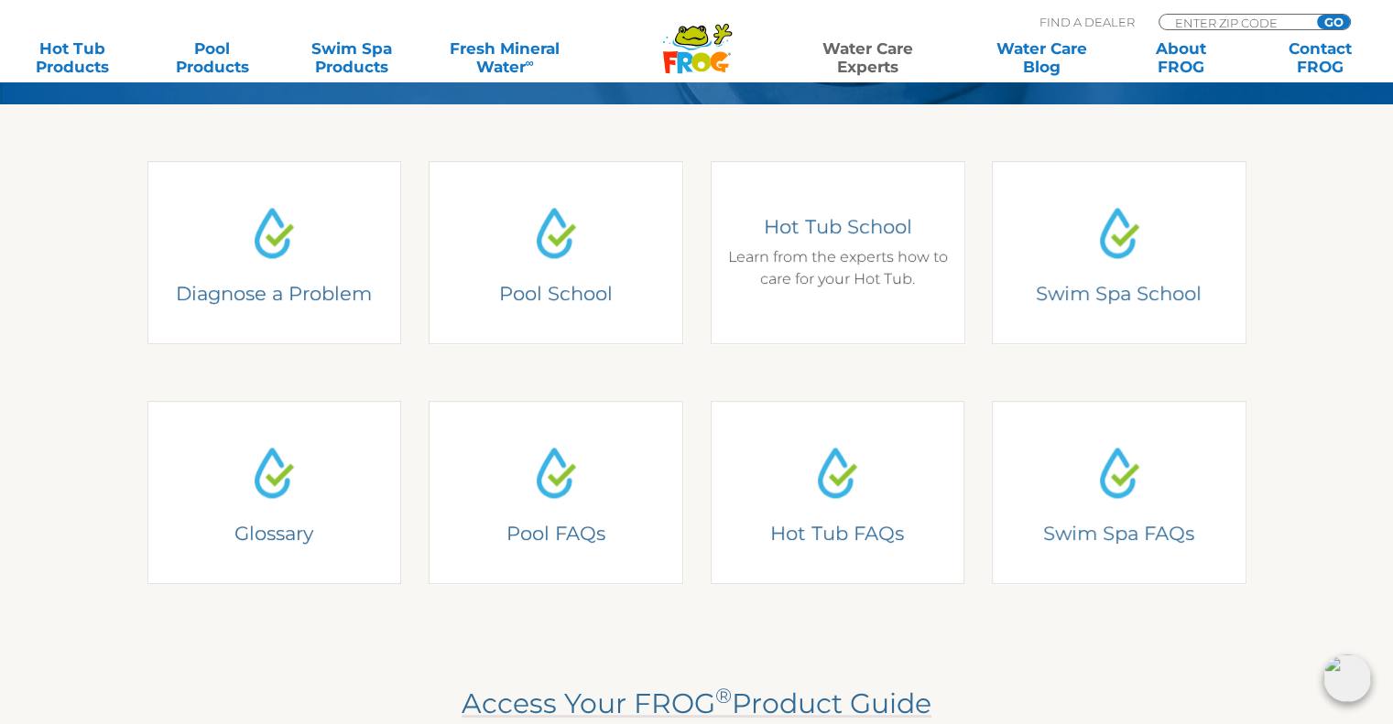 This screenshot has height=724, width=1393. I want to click on a: Water Drop IconHot Tub SchoolHot Tub SchoolLearn from the experts how to care for your Hot Tub., so click(838, 253).